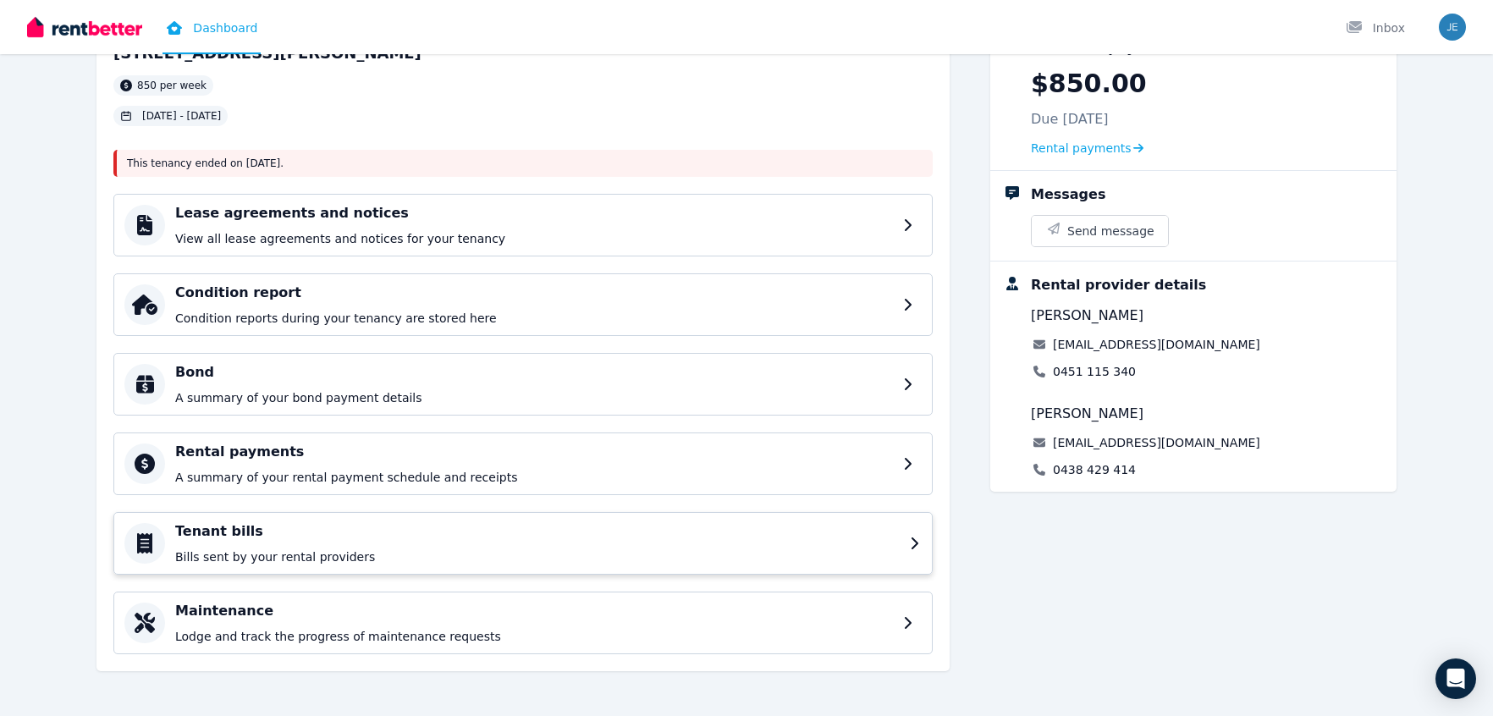  Describe the element at coordinates (534, 636) in the screenshot. I see `p: Lodge and track the progress of maintenance requests` at that location.